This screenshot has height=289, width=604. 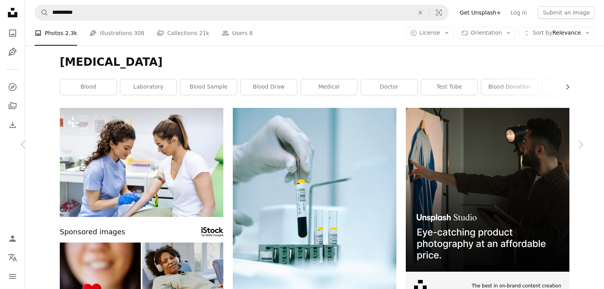 What do you see at coordinates (92, 232) in the screenshot?
I see `span: Sponsored images` at bounding box center [92, 232].